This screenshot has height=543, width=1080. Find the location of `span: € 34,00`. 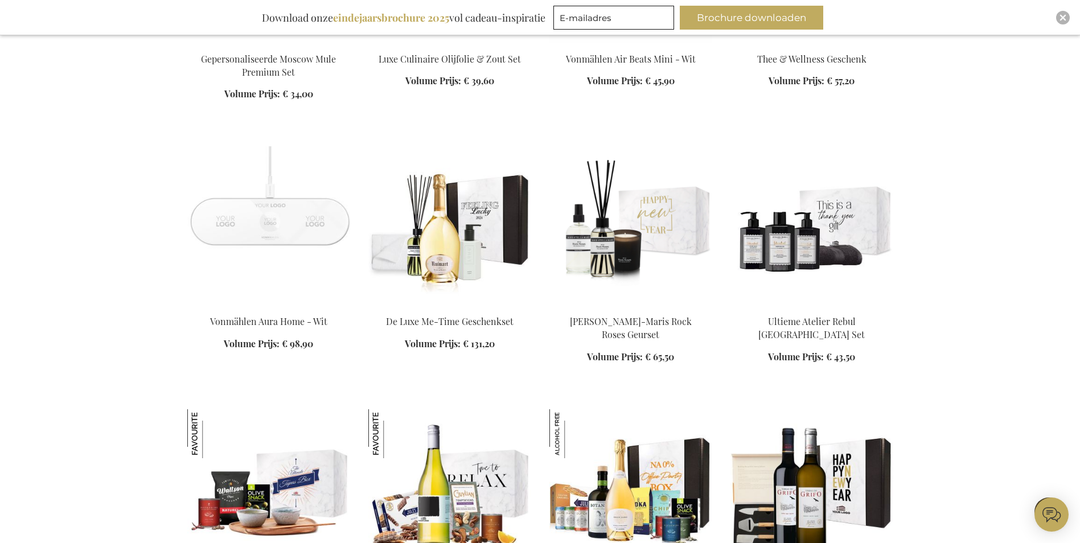

span: € 34,00 is located at coordinates (298, 93).